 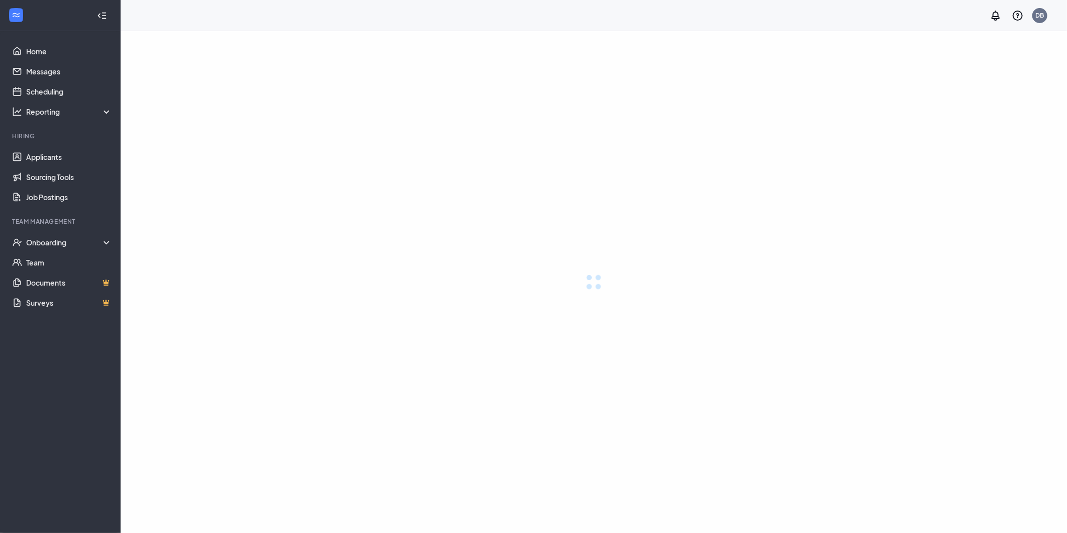 What do you see at coordinates (61, 136) in the screenshot?
I see `div: Hiring` at bounding box center [61, 136].